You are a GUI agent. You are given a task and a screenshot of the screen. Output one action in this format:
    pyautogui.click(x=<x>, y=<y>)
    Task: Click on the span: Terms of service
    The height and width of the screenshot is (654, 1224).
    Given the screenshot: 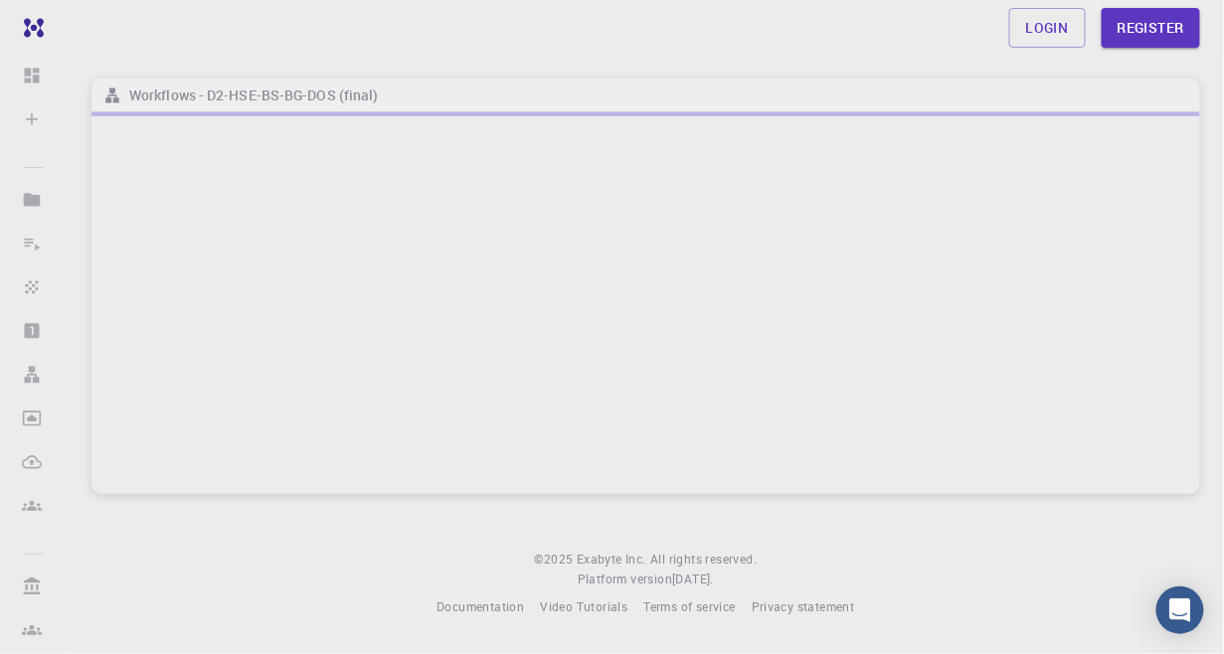 What is the action you would take?
    pyautogui.click(x=689, y=607)
    